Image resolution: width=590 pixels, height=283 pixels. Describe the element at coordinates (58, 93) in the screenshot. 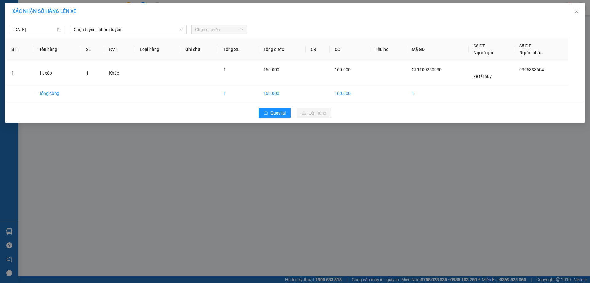

I see `td: Tổng cộng` at that location.